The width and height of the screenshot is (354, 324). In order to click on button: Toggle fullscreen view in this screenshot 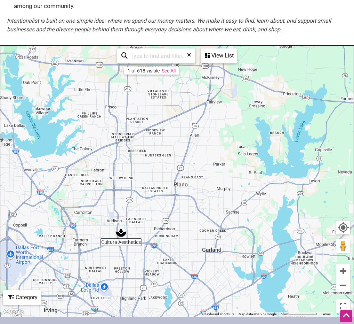, I will do `click(343, 305)`.